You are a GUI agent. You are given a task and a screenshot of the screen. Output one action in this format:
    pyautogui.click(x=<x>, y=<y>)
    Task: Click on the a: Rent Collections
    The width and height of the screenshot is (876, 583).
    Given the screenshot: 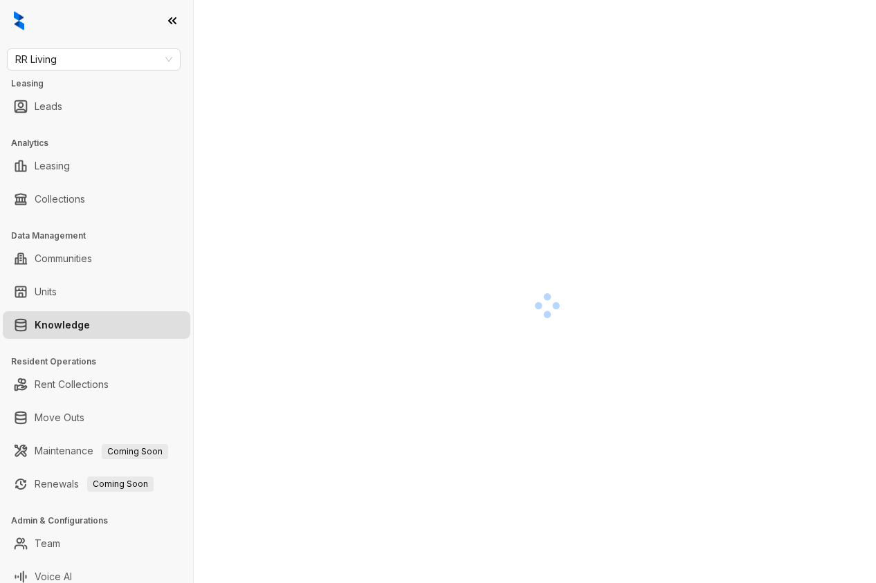 What is the action you would take?
    pyautogui.click(x=71, y=385)
    